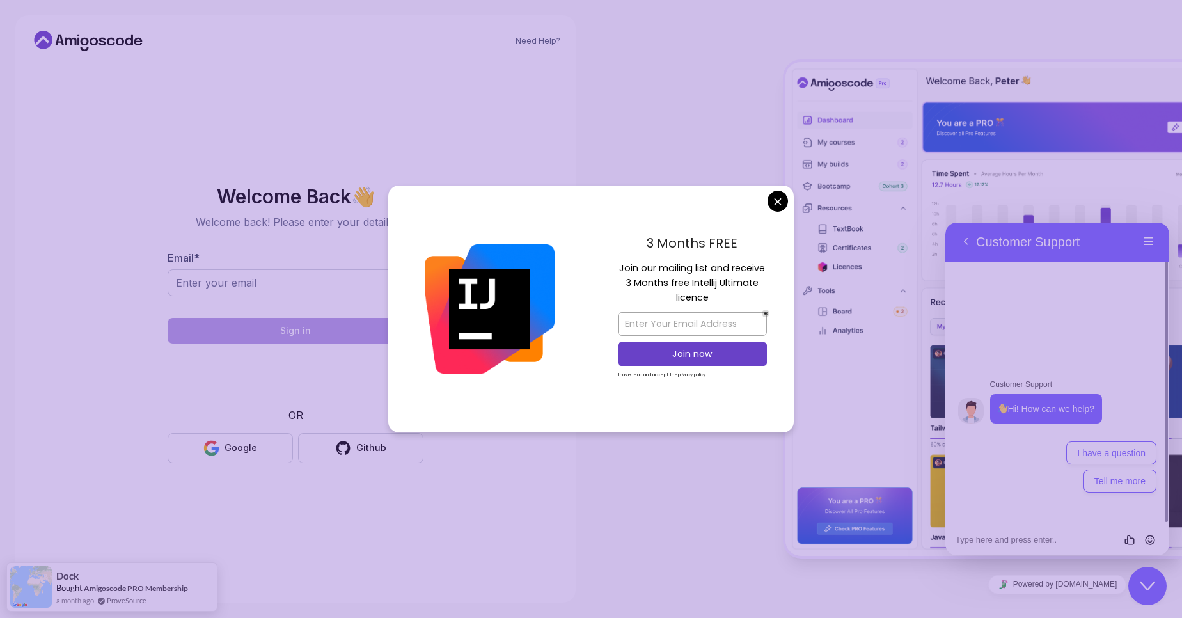 This screenshot has height=618, width=1182. What do you see at coordinates (166, 230) in the screenshot?
I see `button: I have a question` at bounding box center [166, 230].